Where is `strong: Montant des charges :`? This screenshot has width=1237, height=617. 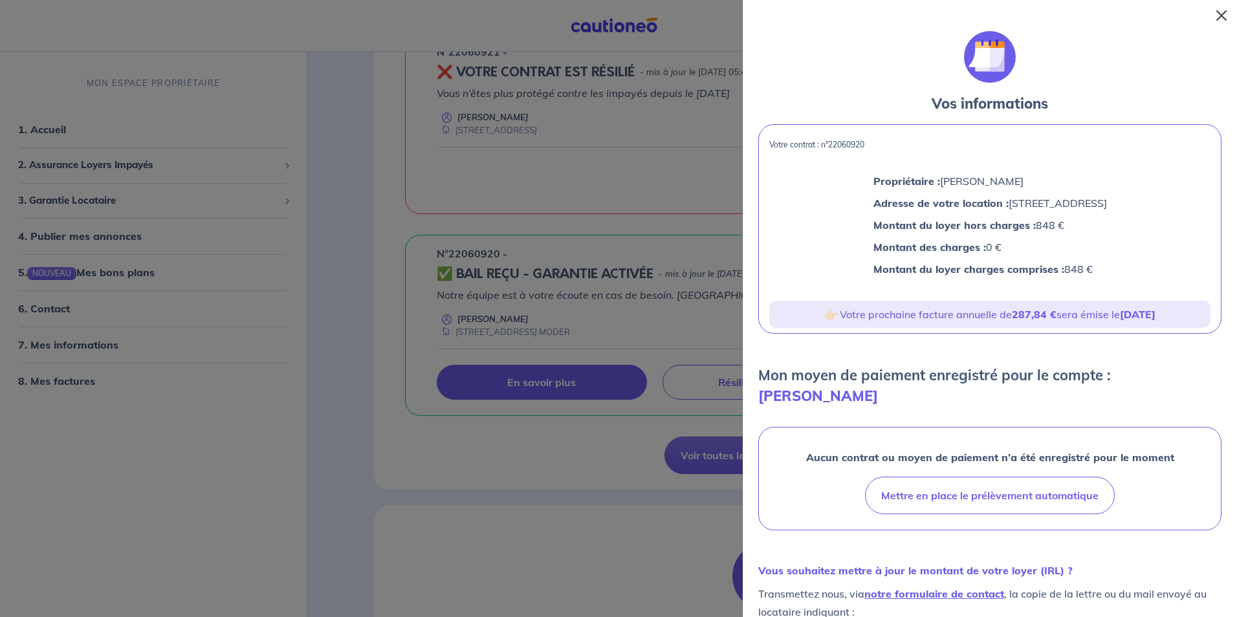
strong: Montant des charges : is located at coordinates (929, 247).